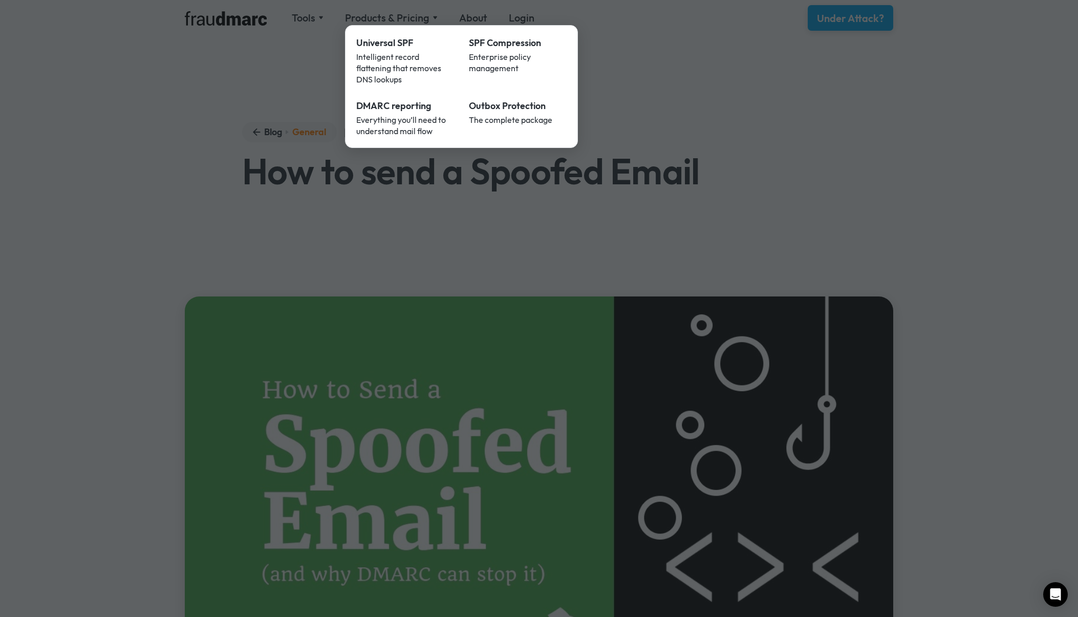  Describe the element at coordinates (405, 125) in the screenshot. I see `div: Everything you’ll need to understand mail flow` at that location.